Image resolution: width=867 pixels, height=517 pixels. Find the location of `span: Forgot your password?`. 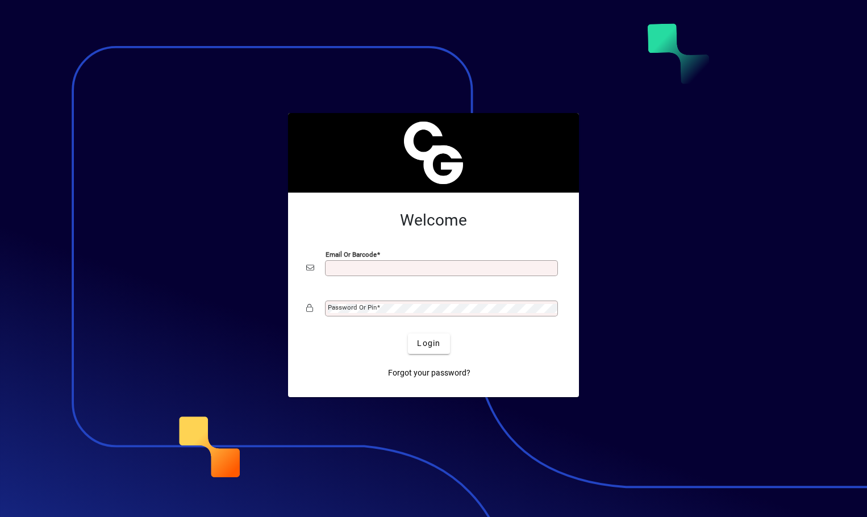

span: Forgot your password? is located at coordinates (429, 373).